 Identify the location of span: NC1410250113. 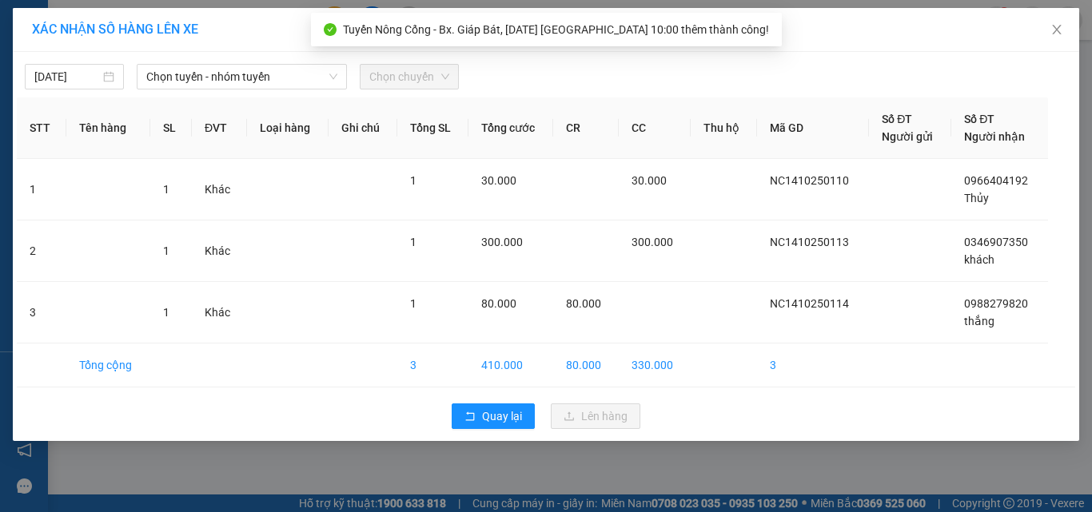
(809, 242).